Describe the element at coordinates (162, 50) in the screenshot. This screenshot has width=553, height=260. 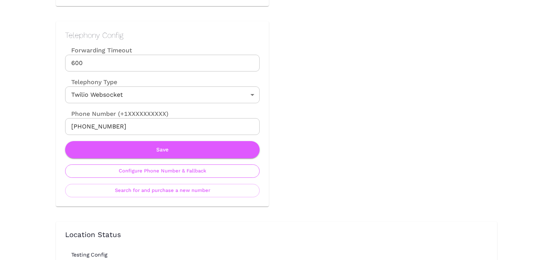
I see `label: Forwarding Timeout` at that location.